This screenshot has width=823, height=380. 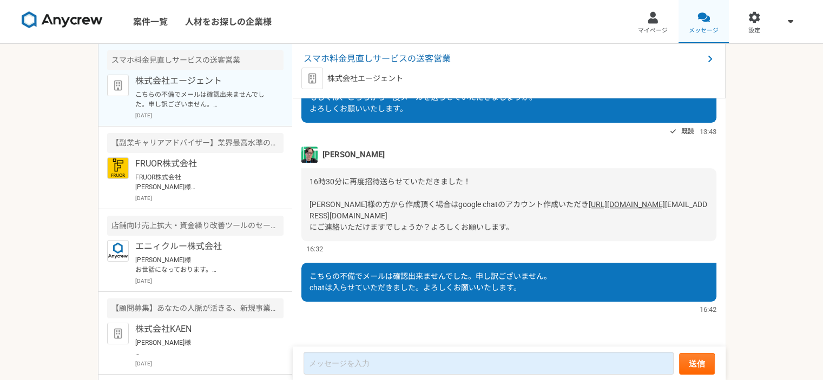 I want to click on span: 既読, so click(x=688, y=132).